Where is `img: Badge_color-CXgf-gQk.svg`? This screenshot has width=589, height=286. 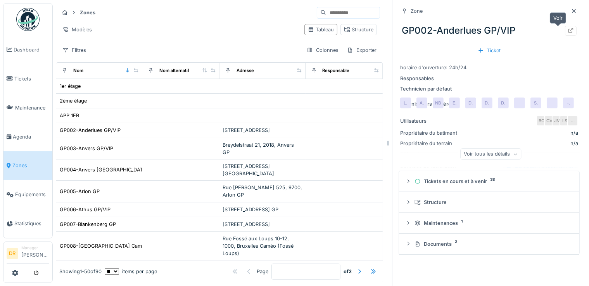
img: Badge_color-CXgf-gQk.svg is located at coordinates (28, 19).